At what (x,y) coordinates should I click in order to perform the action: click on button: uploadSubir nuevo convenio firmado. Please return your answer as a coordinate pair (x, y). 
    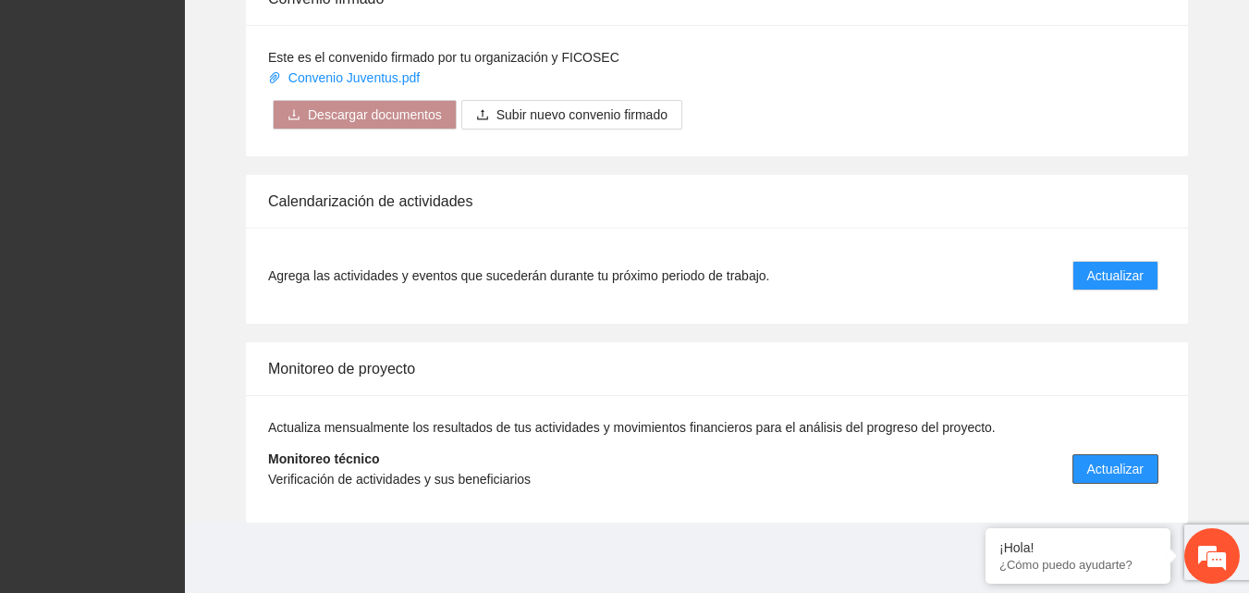
    Looking at the image, I should click on (571, 115).